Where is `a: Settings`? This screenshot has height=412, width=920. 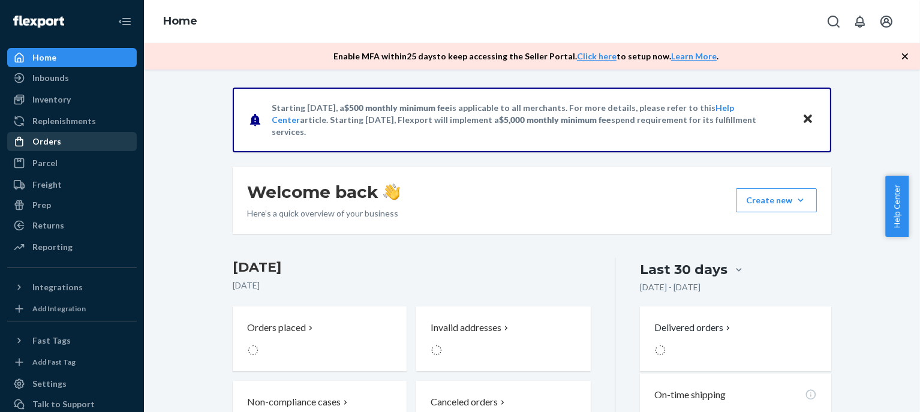
a: Settings is located at coordinates (72, 384).